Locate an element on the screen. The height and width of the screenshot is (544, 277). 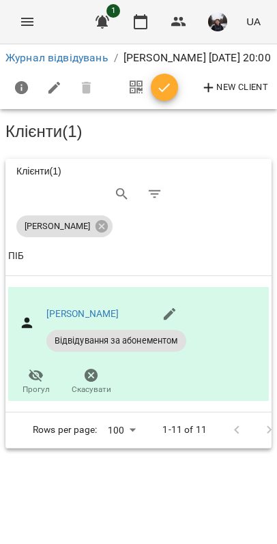
button: UA is located at coordinates (253, 21).